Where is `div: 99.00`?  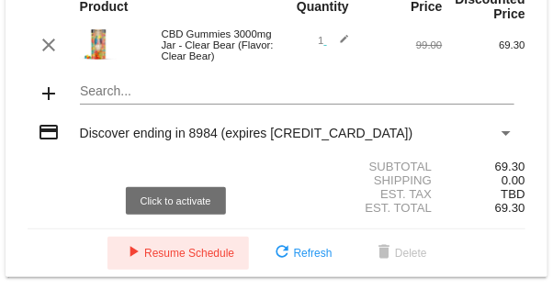
div: 99.00 is located at coordinates (400, 45).